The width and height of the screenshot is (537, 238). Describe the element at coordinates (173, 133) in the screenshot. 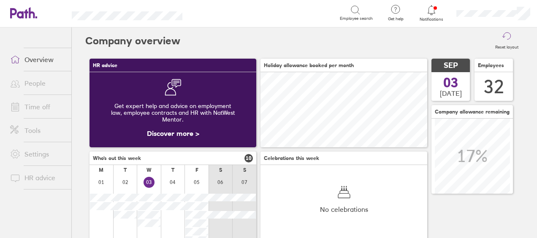

I see `a: Discover more >` at that location.